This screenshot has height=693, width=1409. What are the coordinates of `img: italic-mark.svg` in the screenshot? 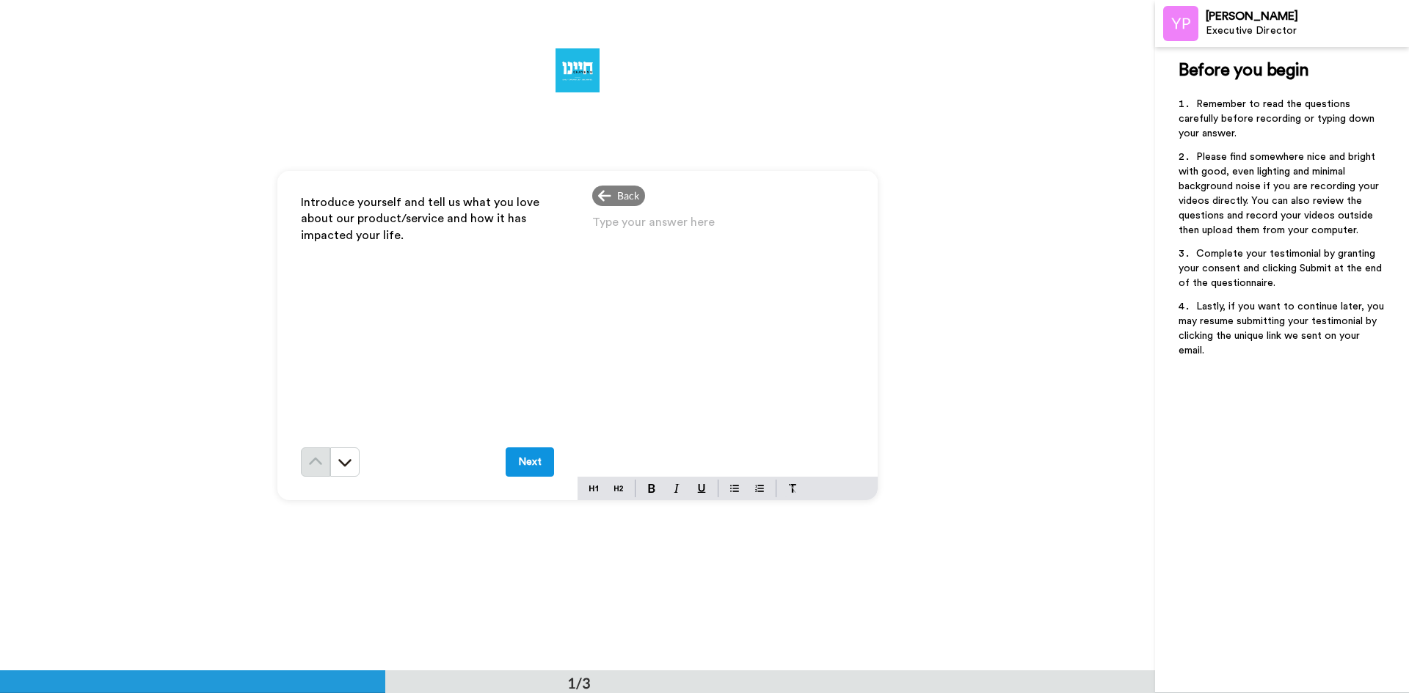 It's located at (677, 489).